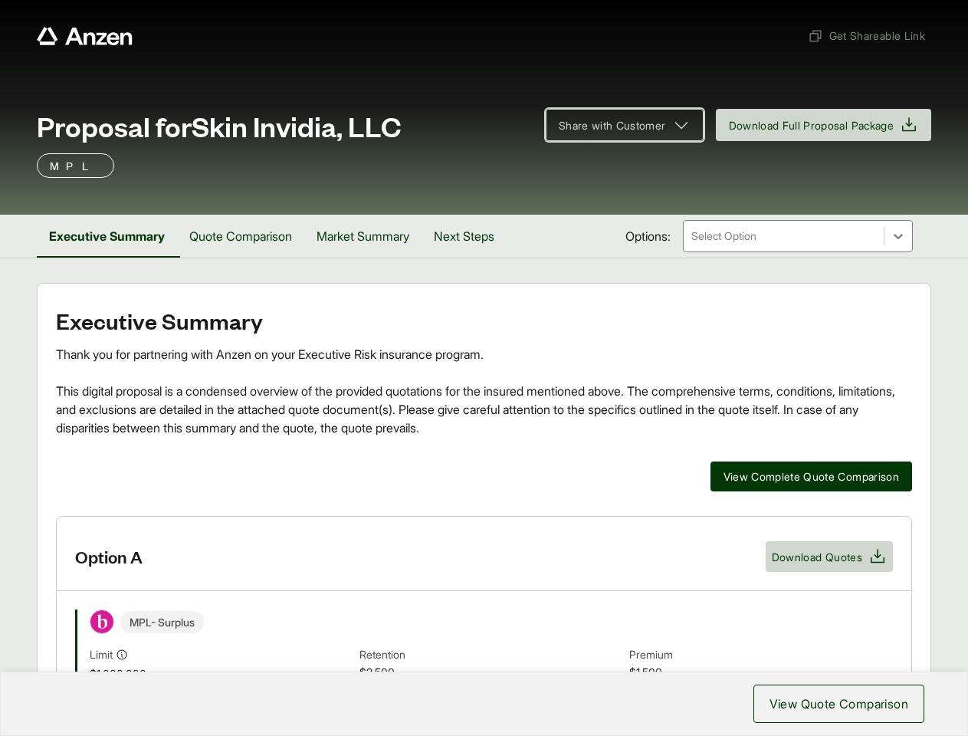 This screenshot has width=968, height=736. Describe the element at coordinates (101, 654) in the screenshot. I see `span: Limit` at that location.